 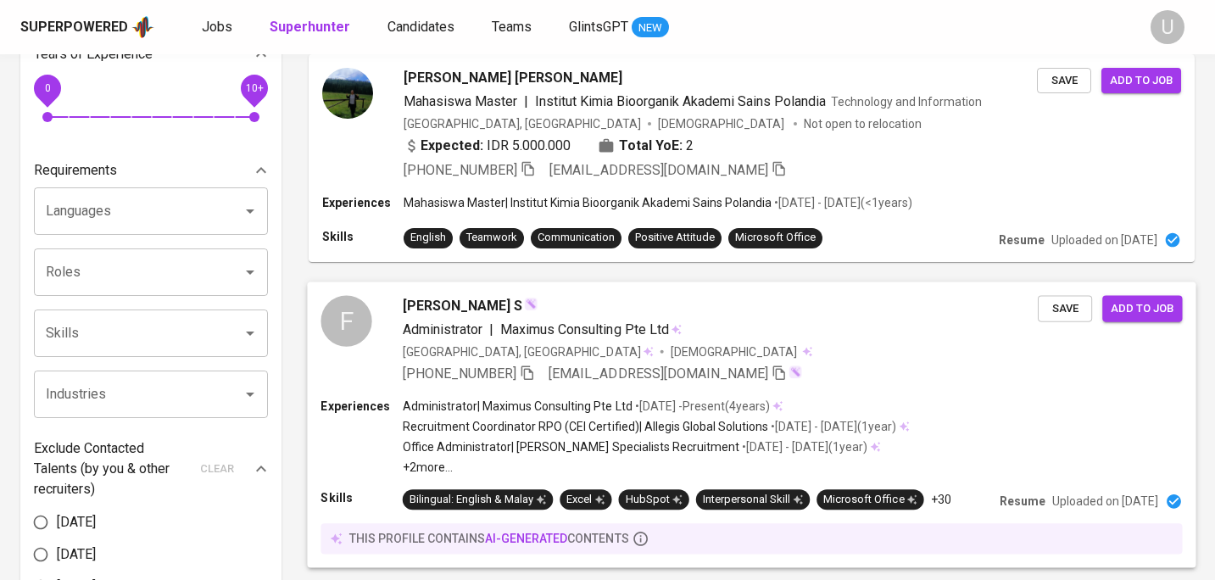 I want to click on div: Bilingual: English & Malay, so click(x=477, y=499).